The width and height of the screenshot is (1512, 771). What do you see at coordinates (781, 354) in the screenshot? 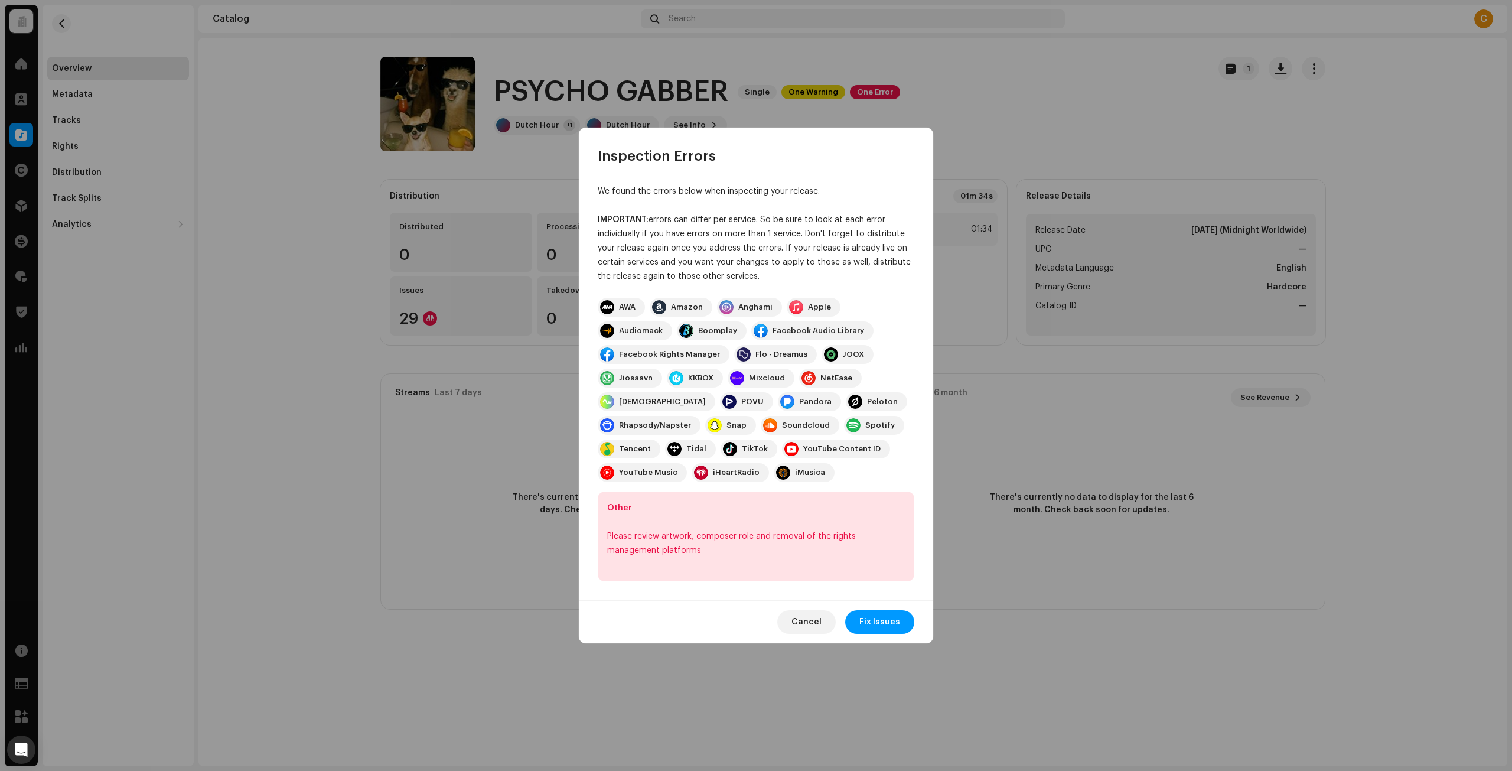
I see `div: Flo - Dreamus` at bounding box center [781, 354].